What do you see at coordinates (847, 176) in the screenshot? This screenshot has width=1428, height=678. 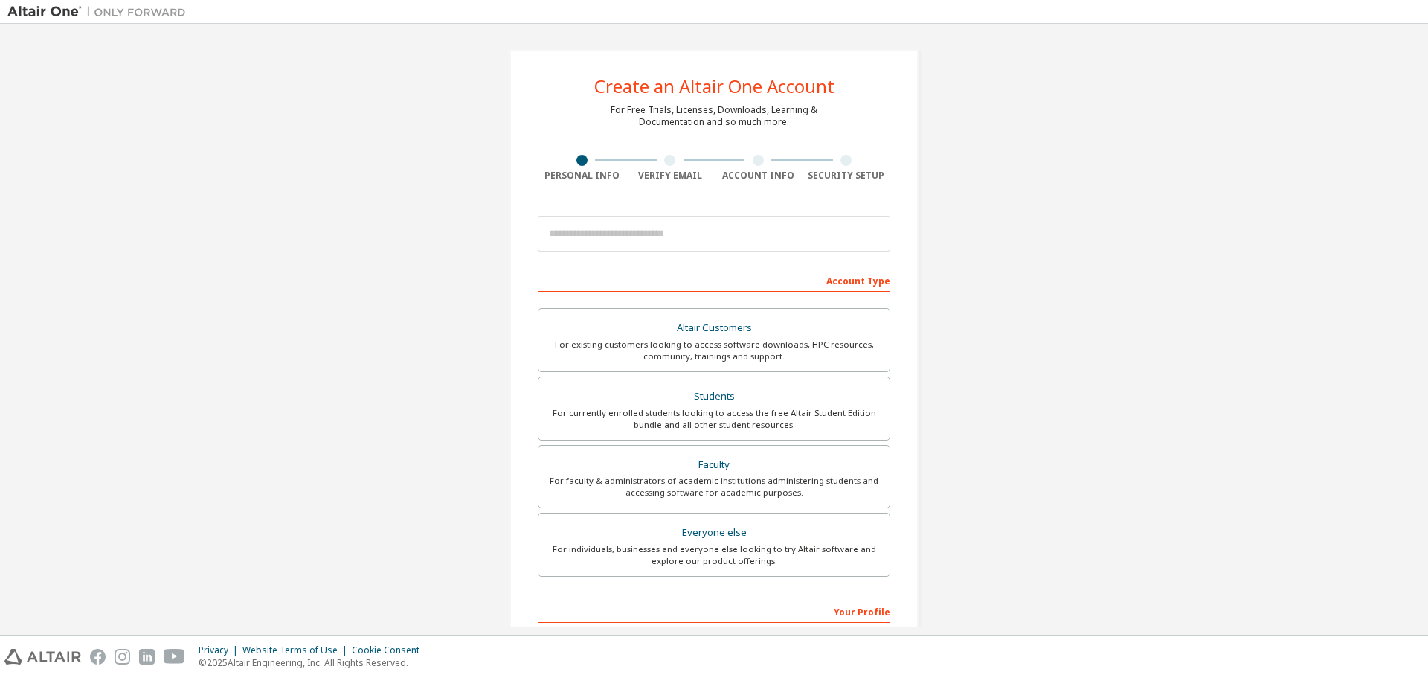 I see `div: Security Setup` at bounding box center [847, 176].